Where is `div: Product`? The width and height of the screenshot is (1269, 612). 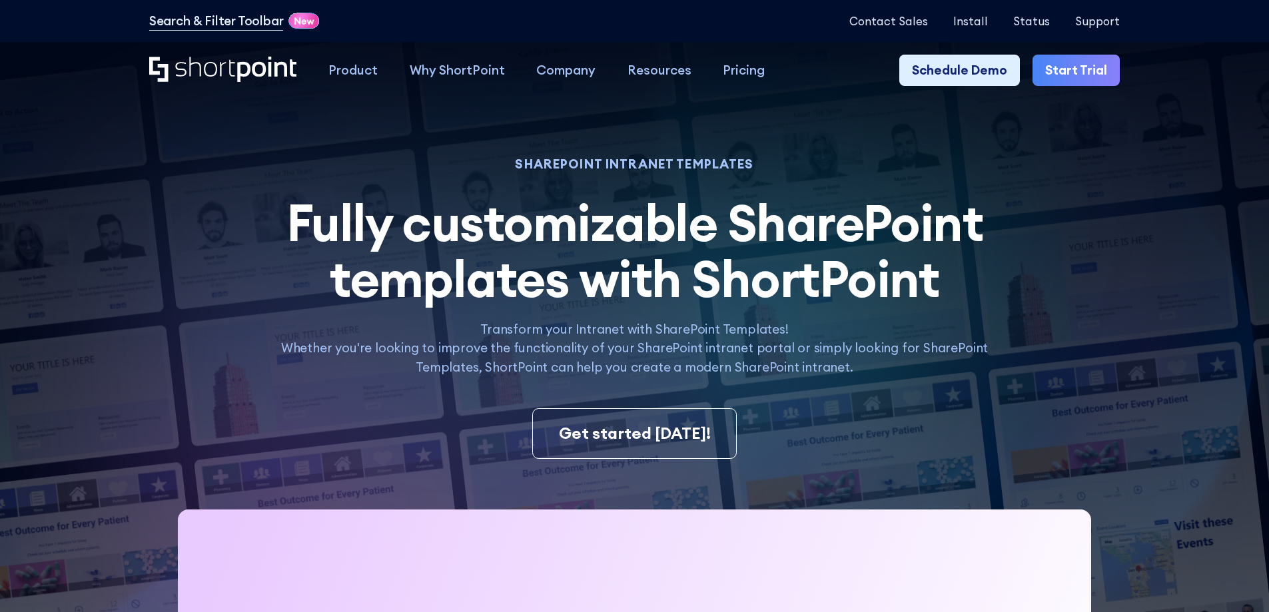
div: Product is located at coordinates (353, 70).